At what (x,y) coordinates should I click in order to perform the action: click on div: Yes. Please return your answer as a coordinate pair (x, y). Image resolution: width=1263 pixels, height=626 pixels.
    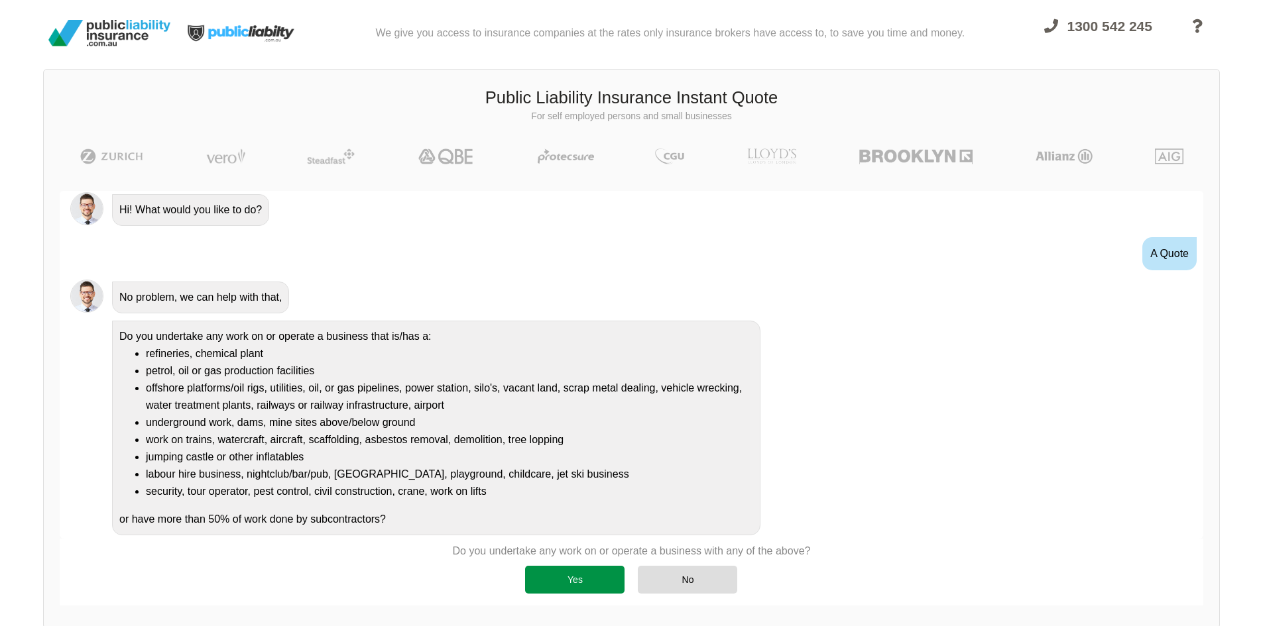
    Looking at the image, I should click on (575, 580).